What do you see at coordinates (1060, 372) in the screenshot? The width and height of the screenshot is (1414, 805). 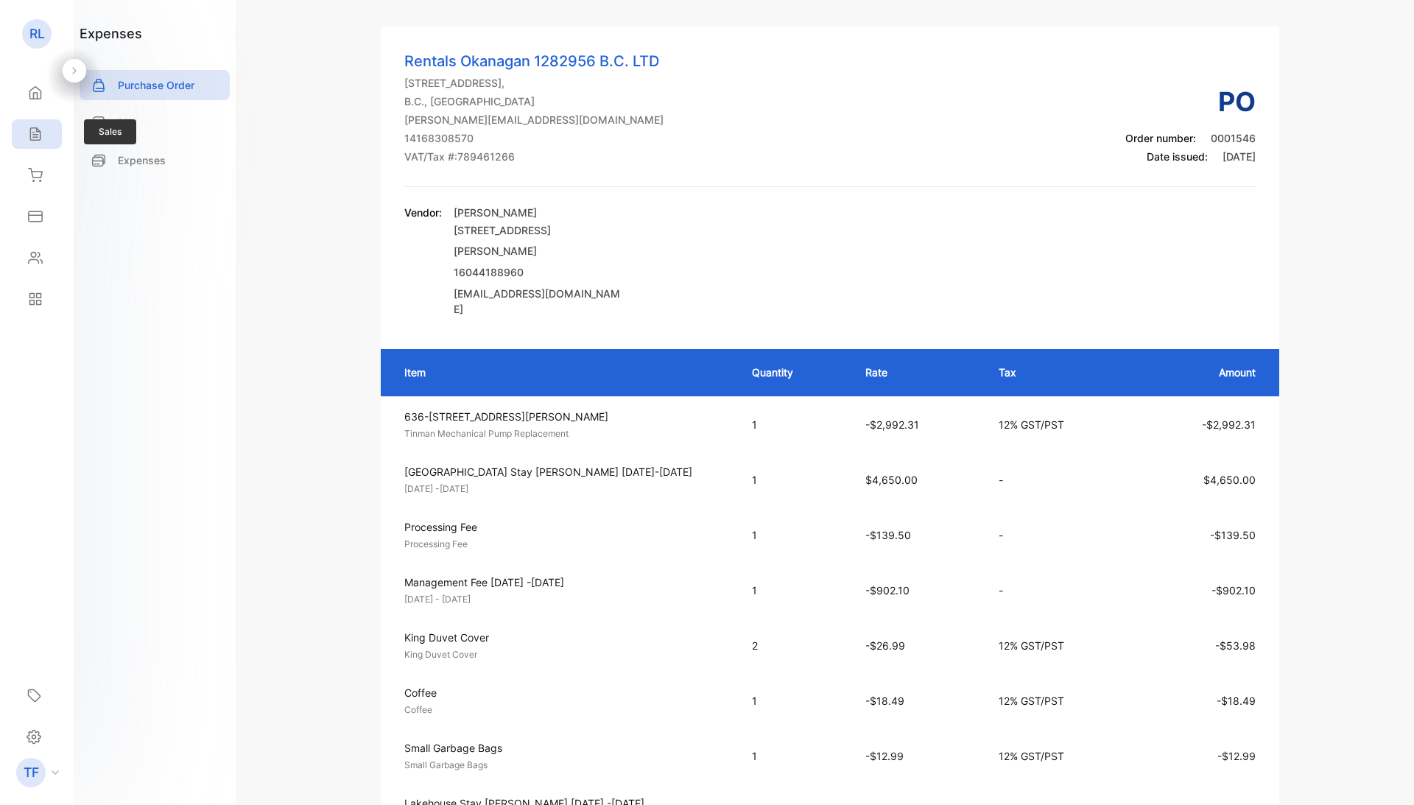 I see `p: Tax` at bounding box center [1060, 372].